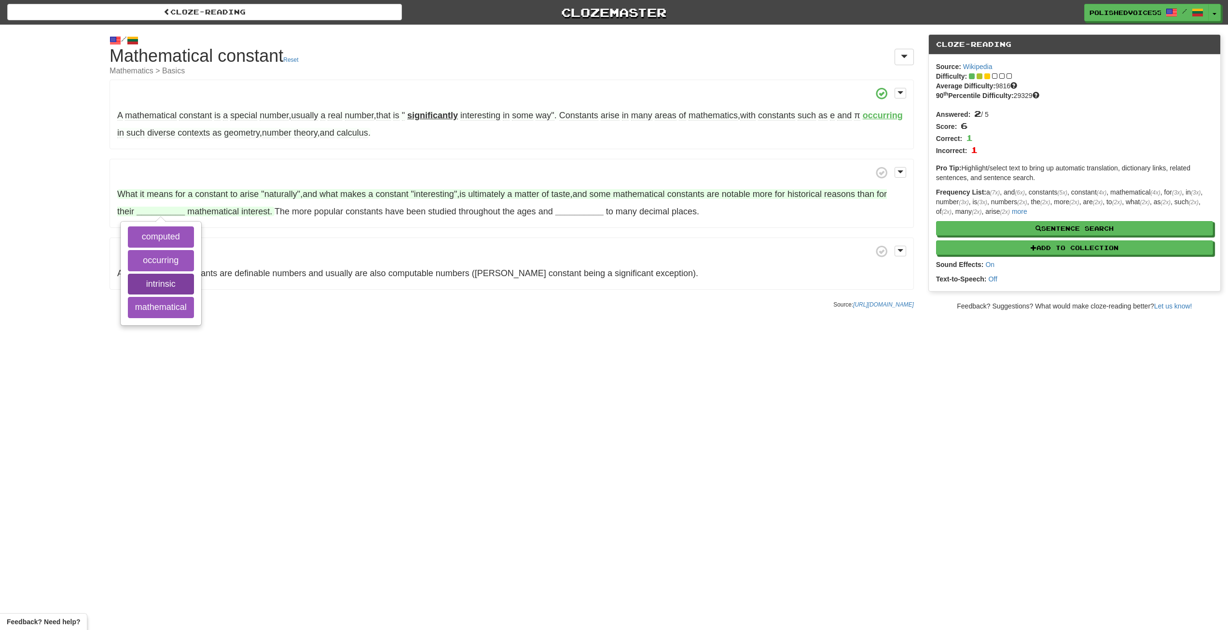  What do you see at coordinates (205, 12) in the screenshot?
I see `a: Cloze-Reading` at bounding box center [205, 12].